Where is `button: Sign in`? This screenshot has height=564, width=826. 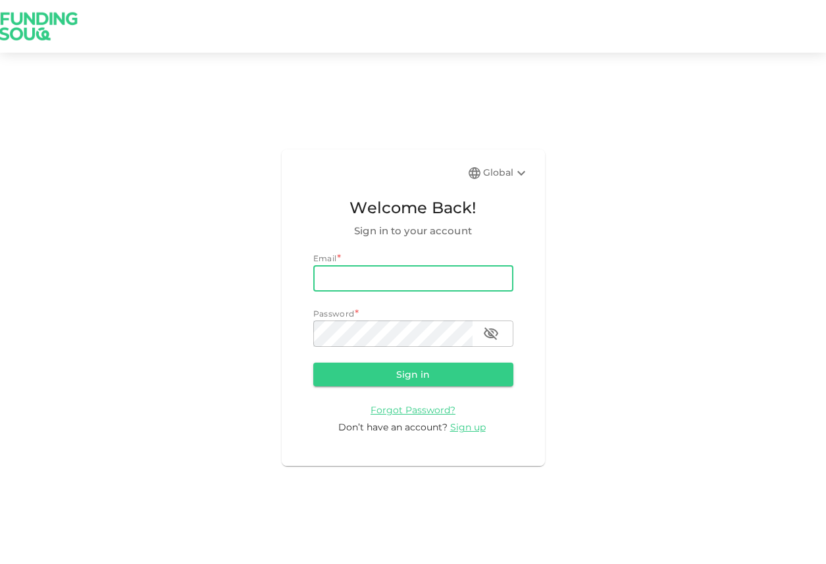
button: Sign in is located at coordinates (413, 375).